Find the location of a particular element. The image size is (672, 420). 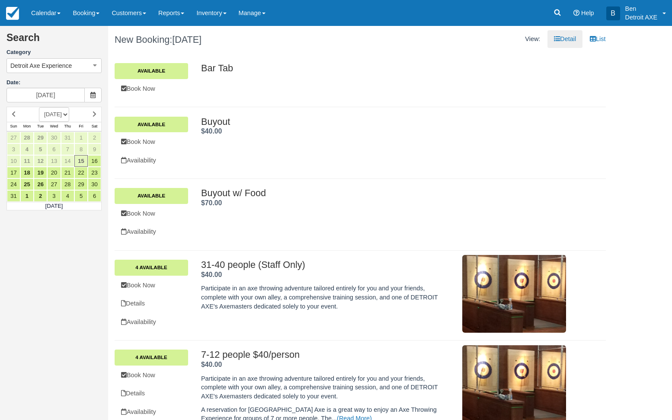

a: 18 is located at coordinates (27, 173).